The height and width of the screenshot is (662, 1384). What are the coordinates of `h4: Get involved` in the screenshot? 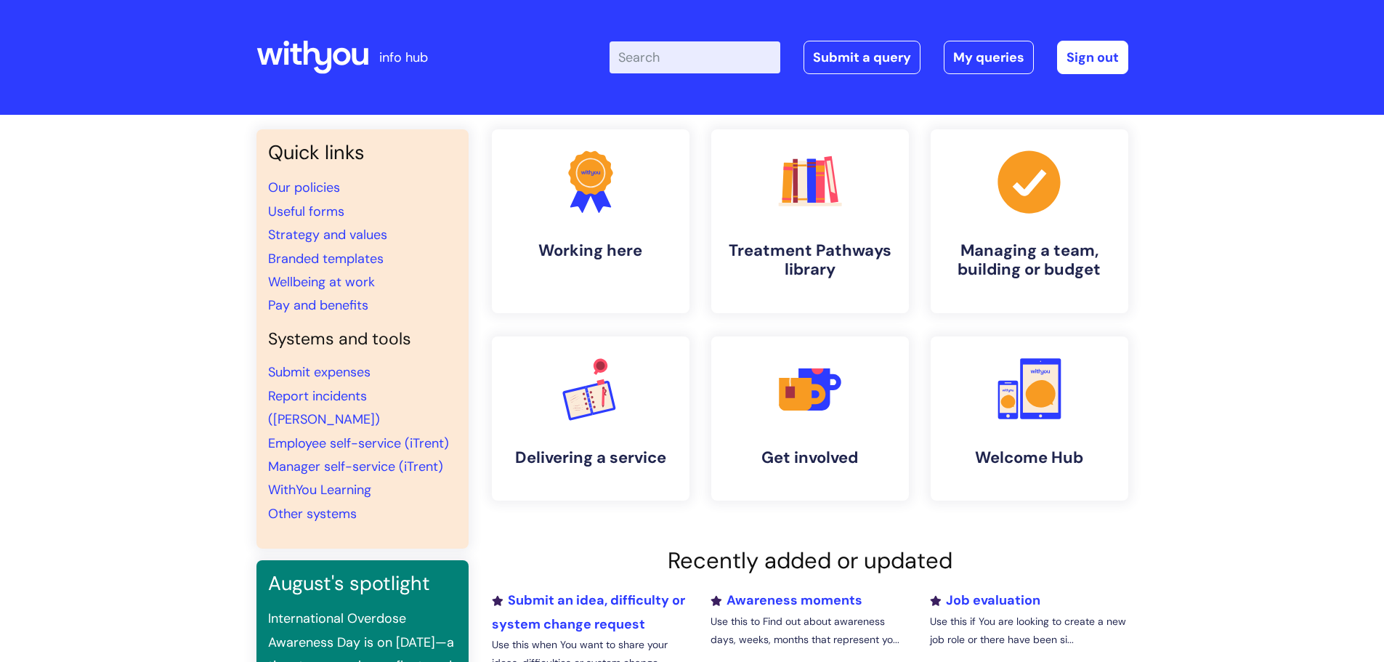 It's located at (810, 458).